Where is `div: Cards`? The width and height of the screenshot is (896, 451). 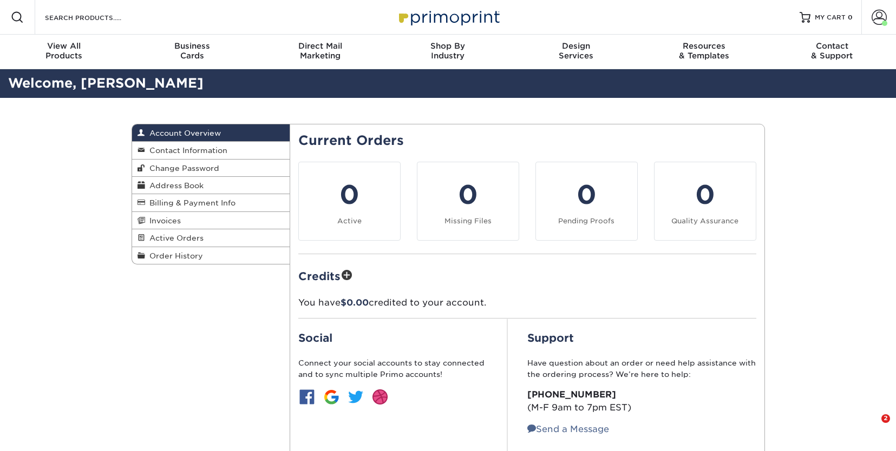
div: Cards is located at coordinates (192, 51).